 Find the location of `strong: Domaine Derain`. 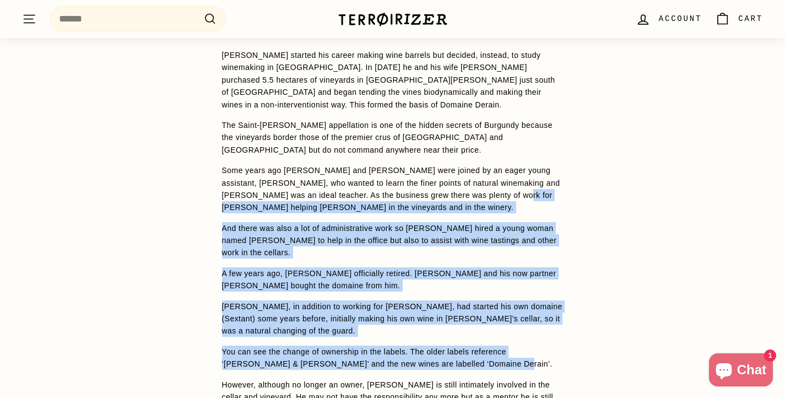

strong: Domaine Derain is located at coordinates (253, 35).